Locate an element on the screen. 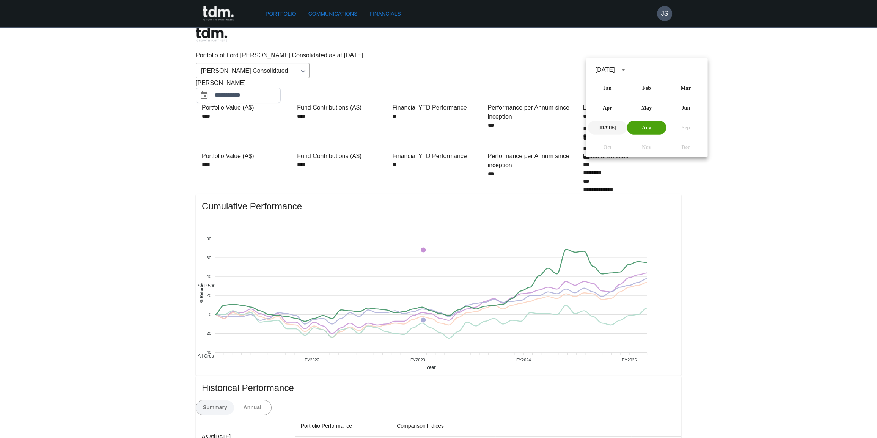 The width and height of the screenshot is (877, 438). a: Financials is located at coordinates (385, 14).